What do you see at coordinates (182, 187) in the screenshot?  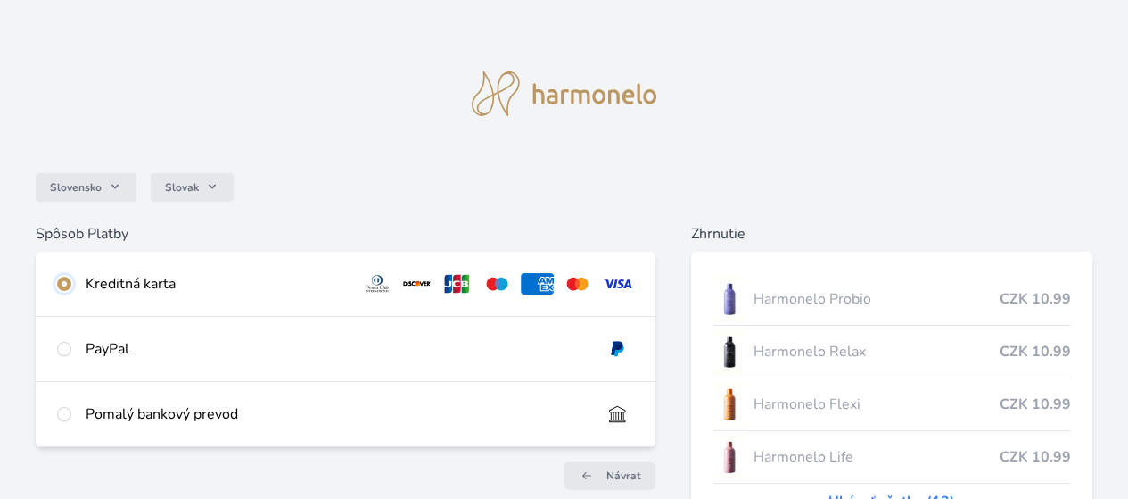 I see `span: Slovak` at bounding box center [182, 187].